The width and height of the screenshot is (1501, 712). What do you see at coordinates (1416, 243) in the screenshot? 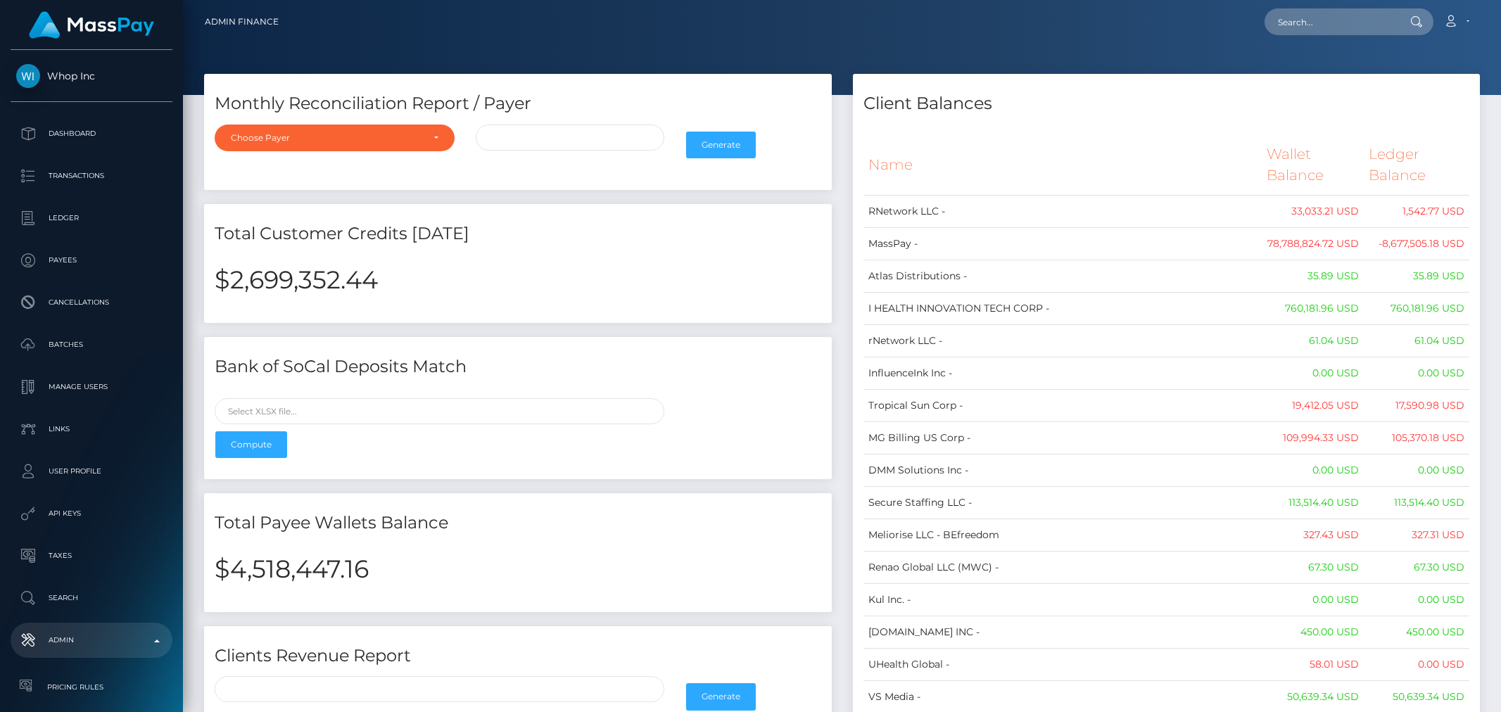
I see `td: -8,677,505.18 USD` at bounding box center [1416, 243].